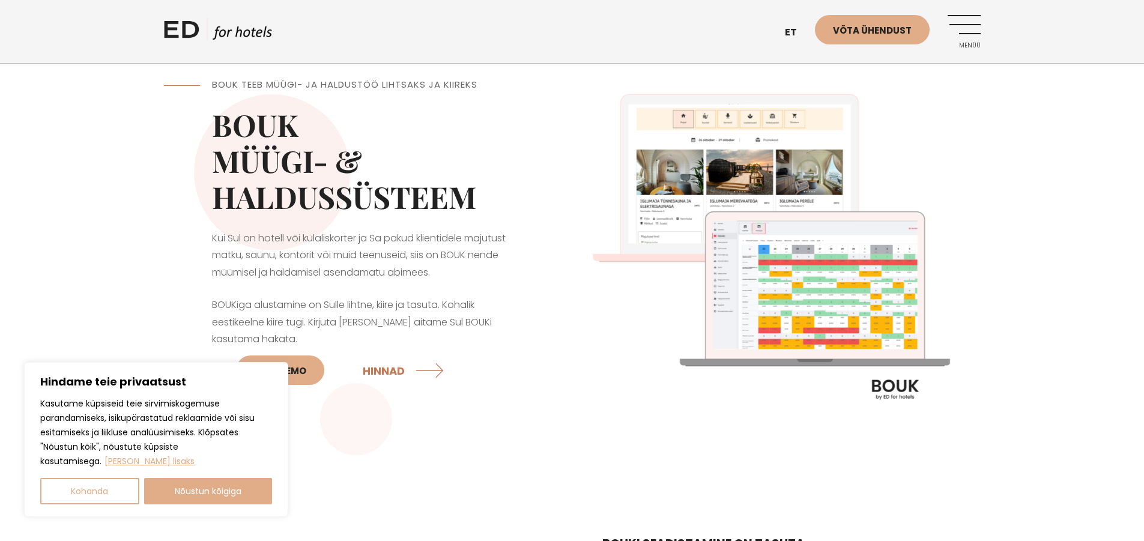  Describe the element at coordinates (405, 370) in the screenshot. I see `a: HINNAD` at that location.